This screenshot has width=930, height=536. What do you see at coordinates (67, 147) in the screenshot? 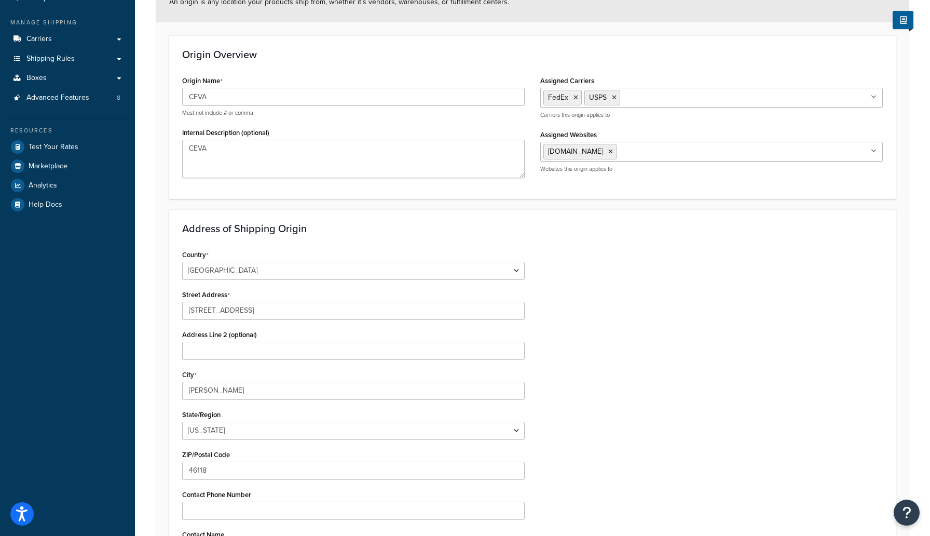
I see `li: Test Your Rates` at bounding box center [67, 147].